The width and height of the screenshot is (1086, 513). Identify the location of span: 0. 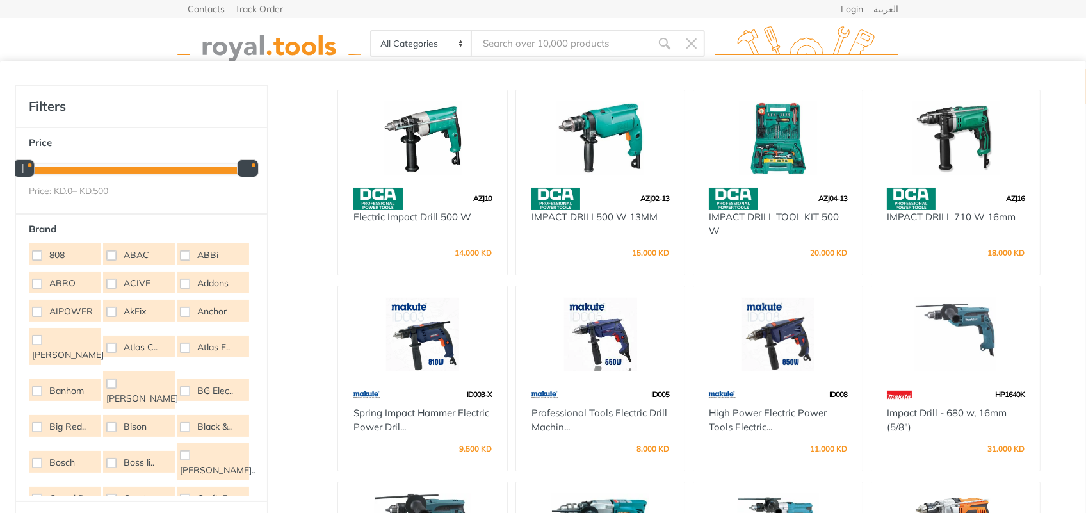
(70, 191).